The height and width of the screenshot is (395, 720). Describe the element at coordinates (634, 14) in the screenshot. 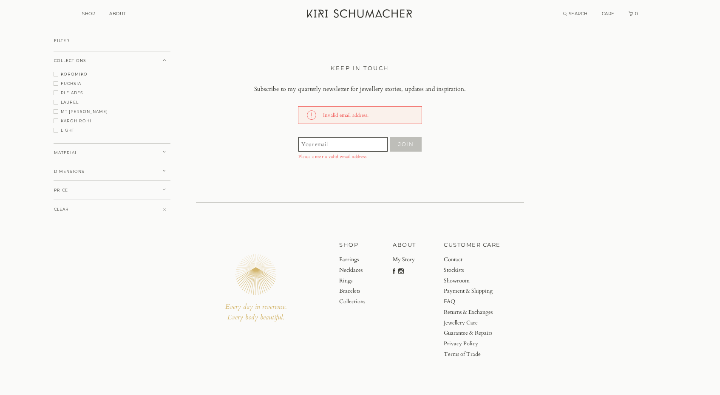

I see `a: Cart` at that location.